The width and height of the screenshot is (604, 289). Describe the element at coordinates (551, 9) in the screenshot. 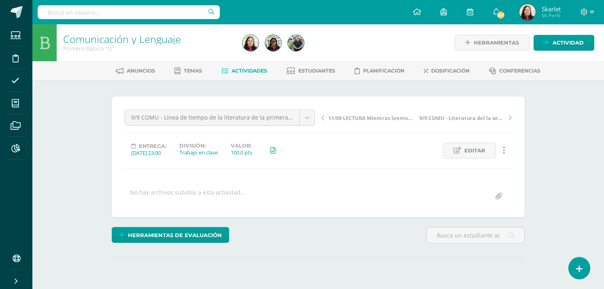

I see `span: Skarlet` at that location.